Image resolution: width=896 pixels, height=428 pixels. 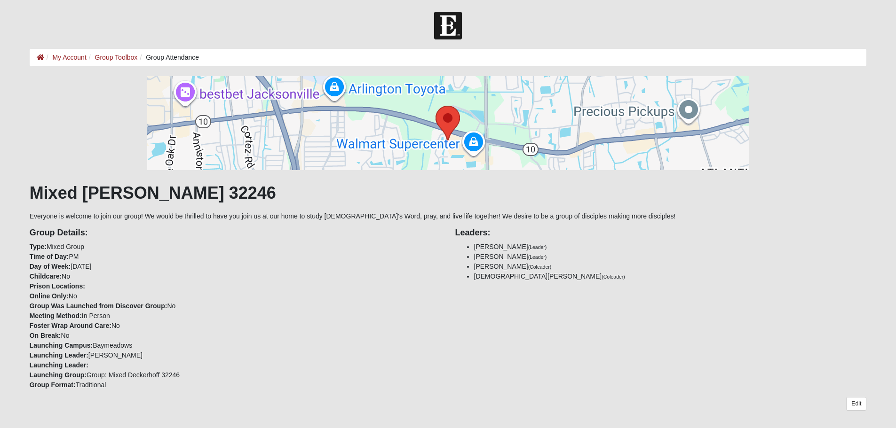 I want to click on img: Church of Eleven22 Logo, so click(x=448, y=25).